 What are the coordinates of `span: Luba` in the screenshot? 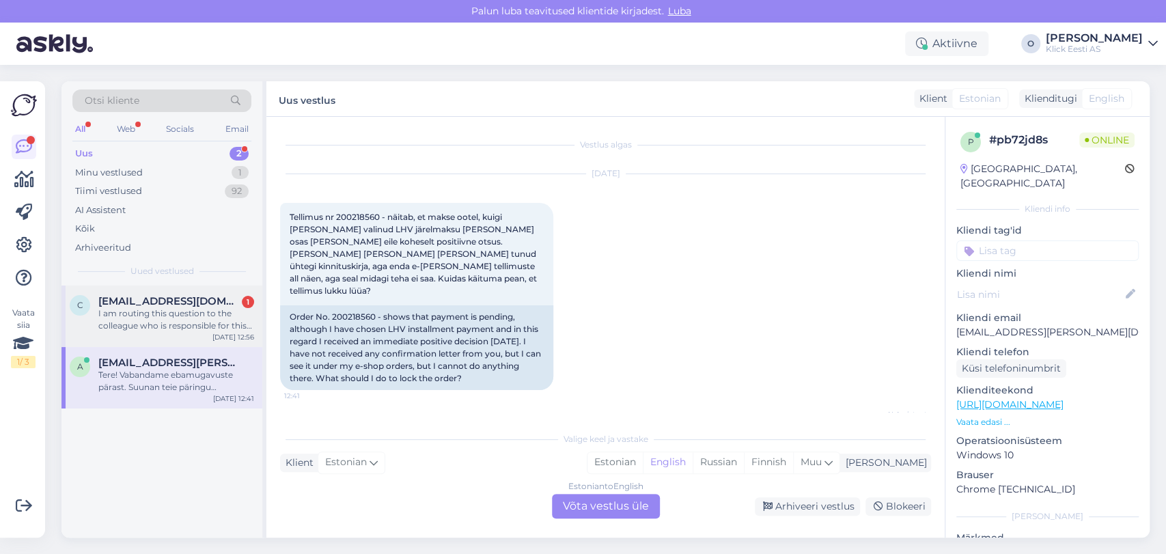 It's located at (680, 11).